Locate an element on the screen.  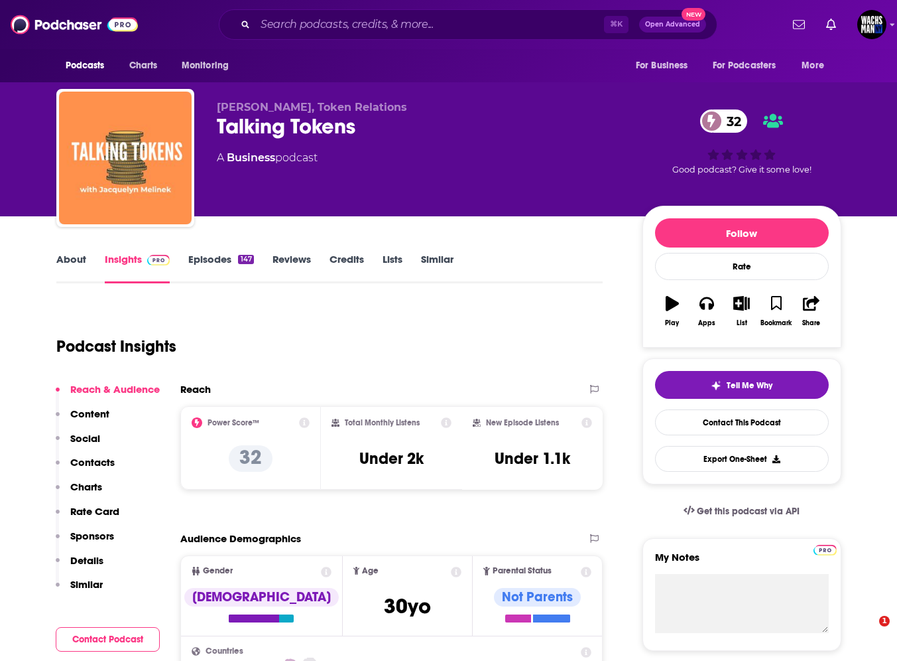
p: 32 is located at coordinates (251, 458).